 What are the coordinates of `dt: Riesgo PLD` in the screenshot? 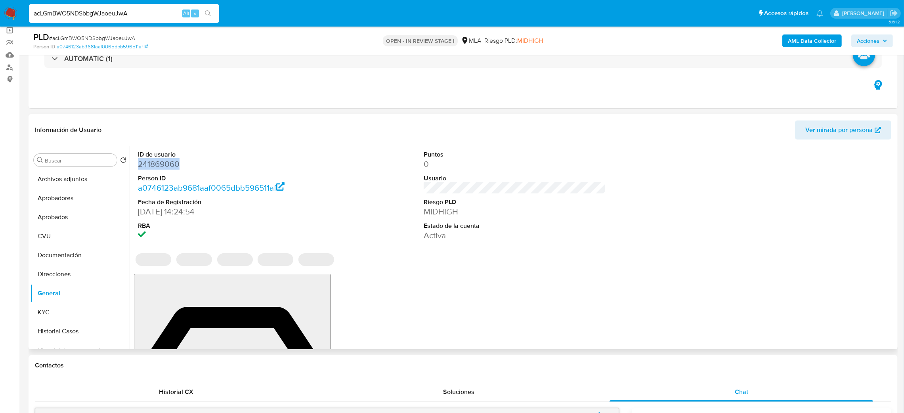 It's located at (515, 202).